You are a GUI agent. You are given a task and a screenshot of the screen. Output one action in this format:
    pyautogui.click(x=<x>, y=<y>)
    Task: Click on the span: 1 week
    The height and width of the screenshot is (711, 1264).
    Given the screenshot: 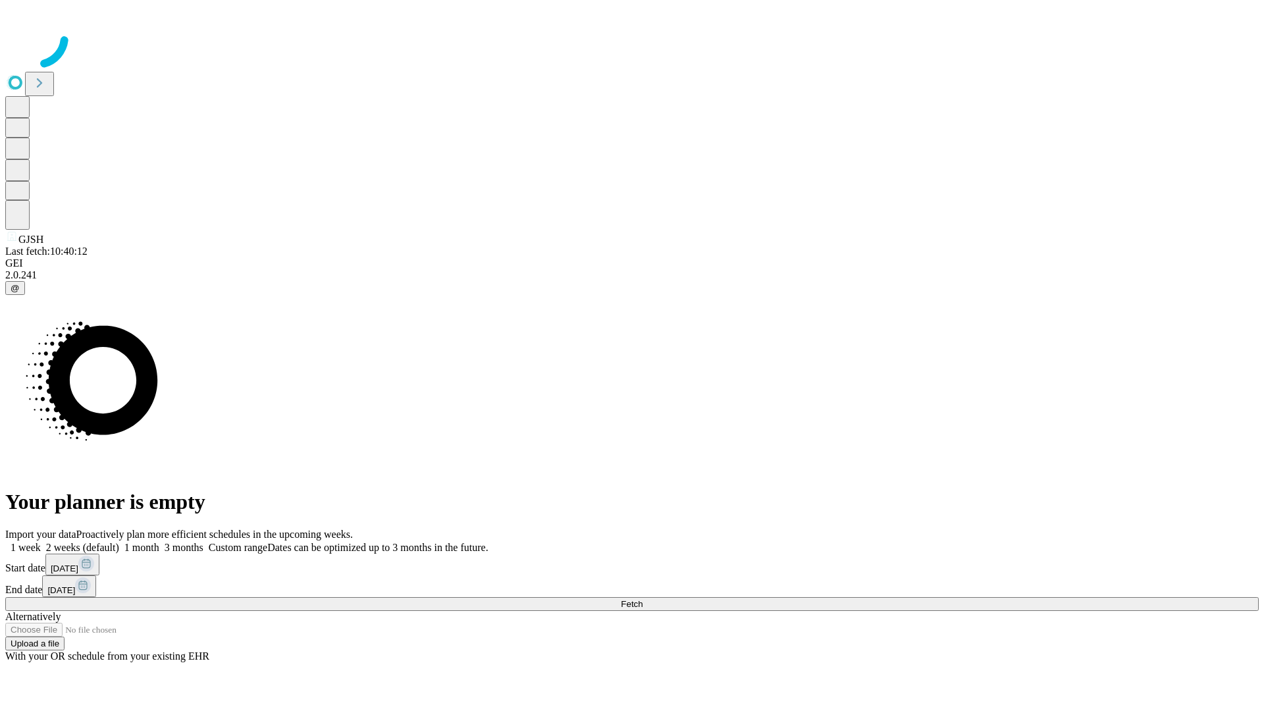 What is the action you would take?
    pyautogui.click(x=26, y=547)
    